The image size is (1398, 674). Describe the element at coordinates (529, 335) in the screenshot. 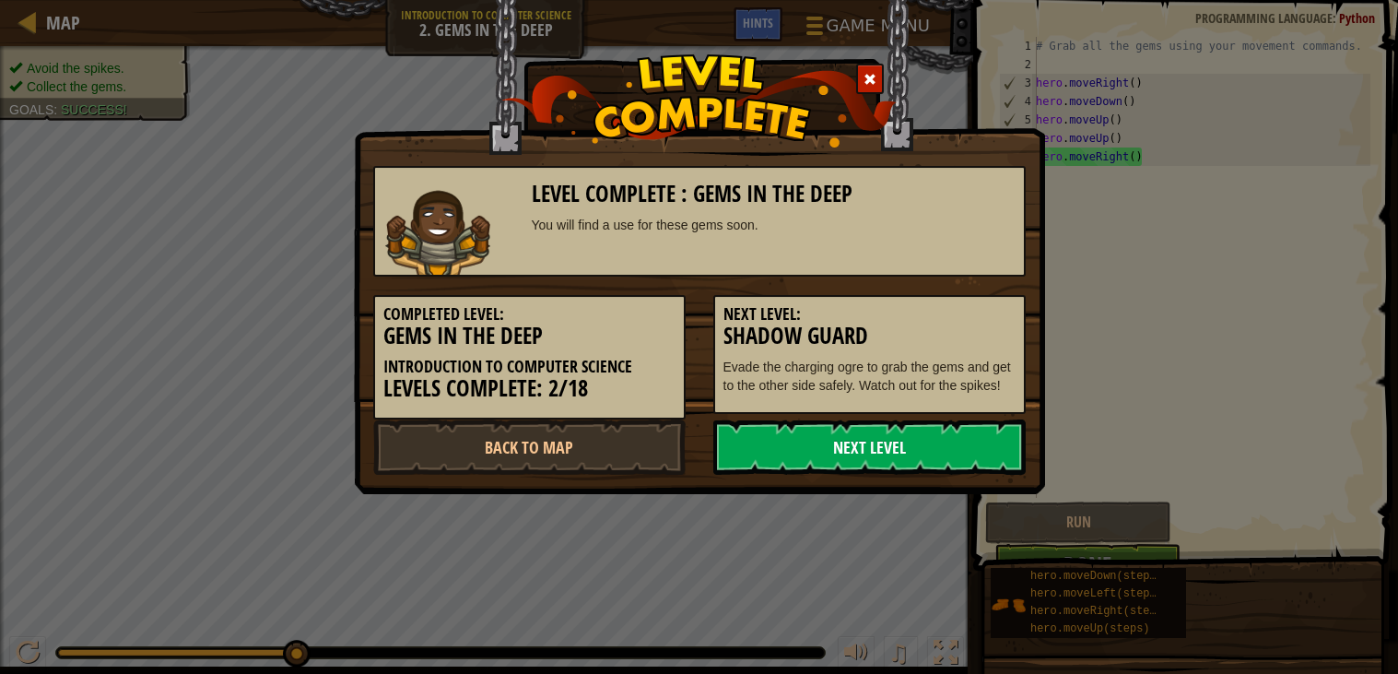

I see `h3: Gems in the Deep` at that location.